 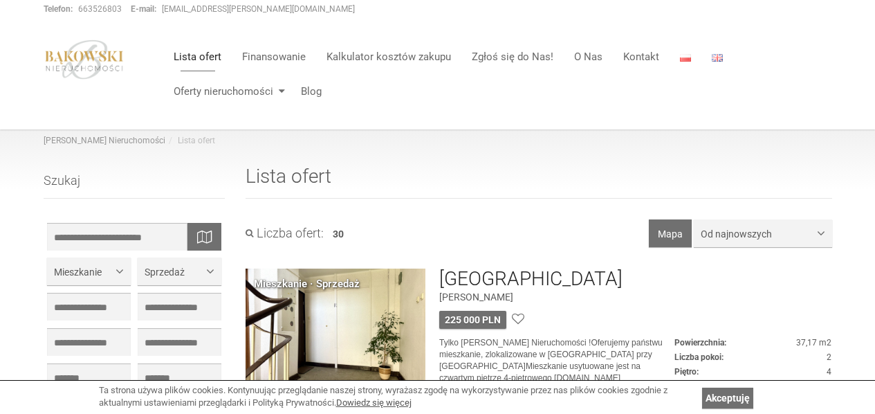 What do you see at coordinates (84, 59) in the screenshot?
I see `img: logo` at bounding box center [84, 59].